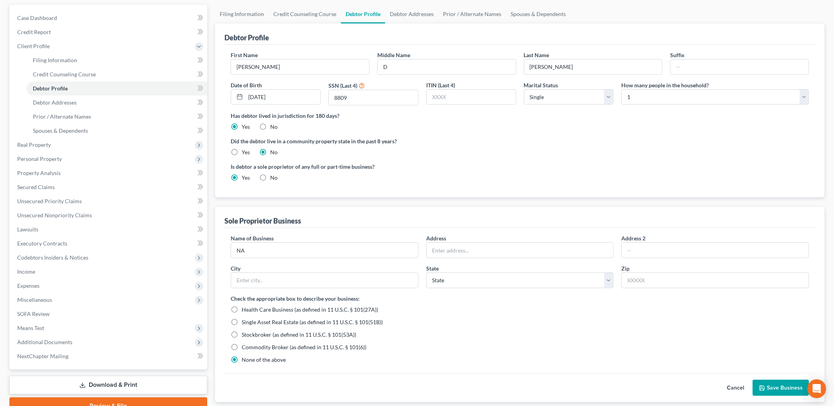 The image size is (834, 406). Describe the element at coordinates (312, 321) in the screenshot. I see `span: Single Asset Real Estate (as defined in 11 U.S.C. § 101(51B))` at that location.